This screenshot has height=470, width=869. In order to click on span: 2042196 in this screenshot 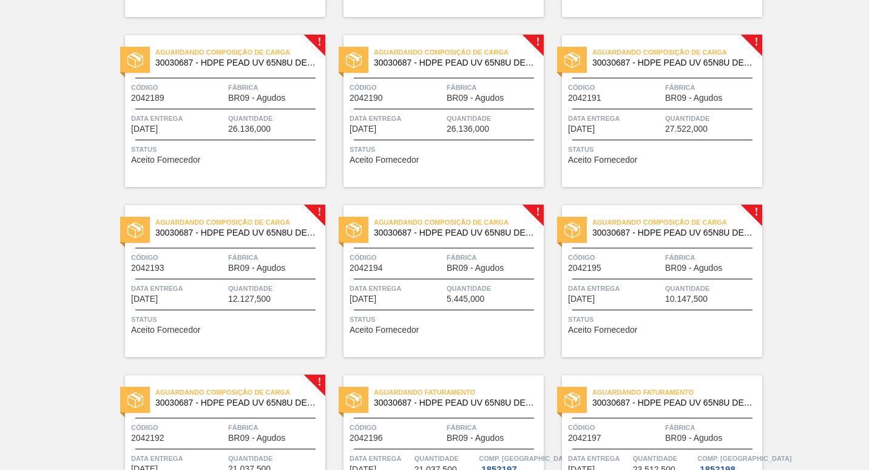, I will do `click(366, 438)`.